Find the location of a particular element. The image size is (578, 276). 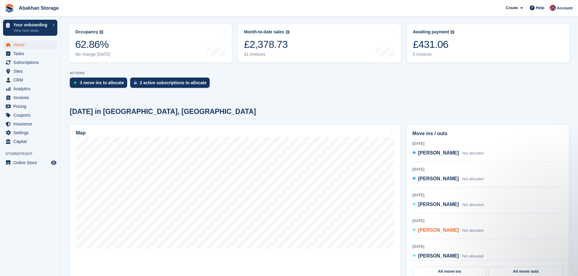

h2: Move ins / outs is located at coordinates (487, 134).